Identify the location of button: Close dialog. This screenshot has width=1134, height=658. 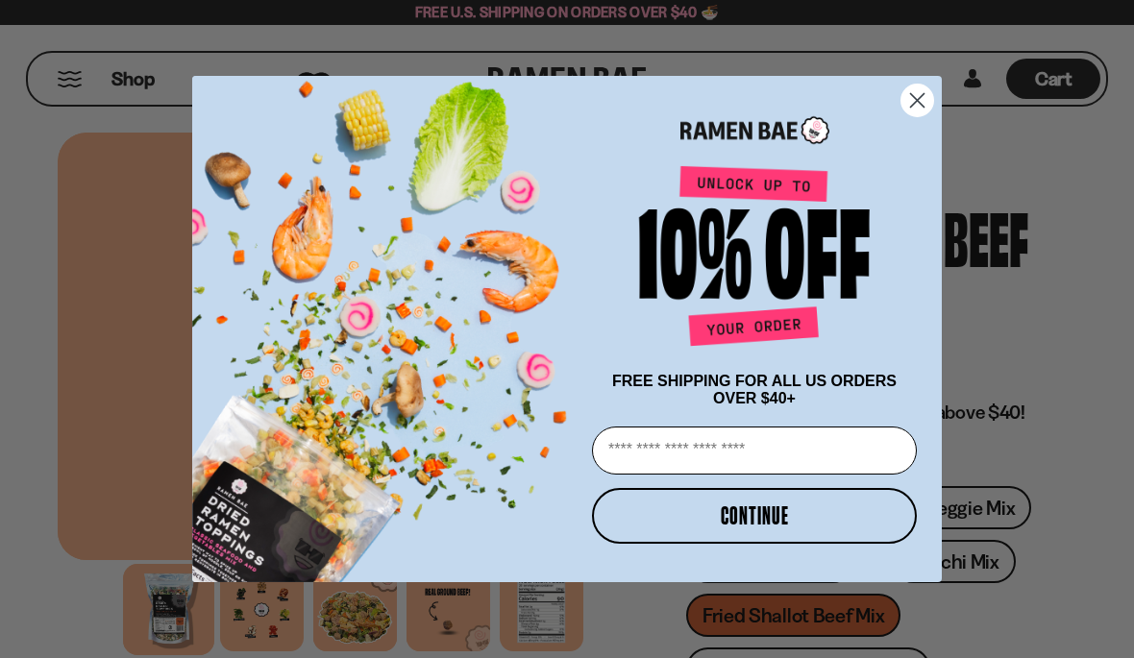
(917, 100).